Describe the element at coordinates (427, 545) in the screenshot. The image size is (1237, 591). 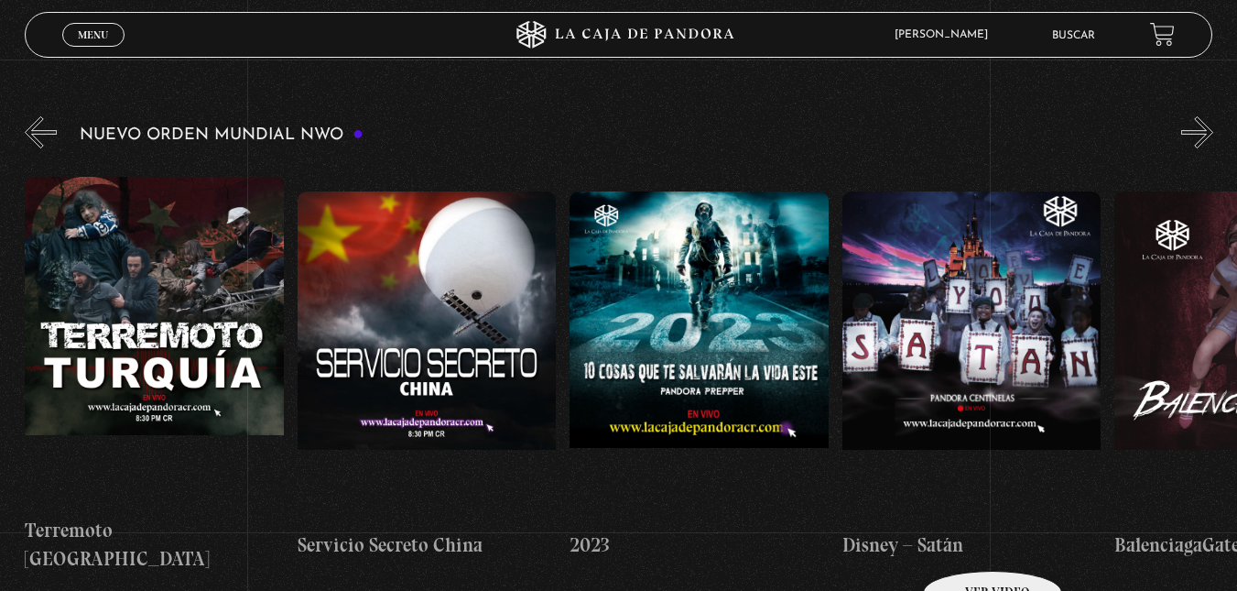
I see `h4: Servicio Secreto China` at that location.